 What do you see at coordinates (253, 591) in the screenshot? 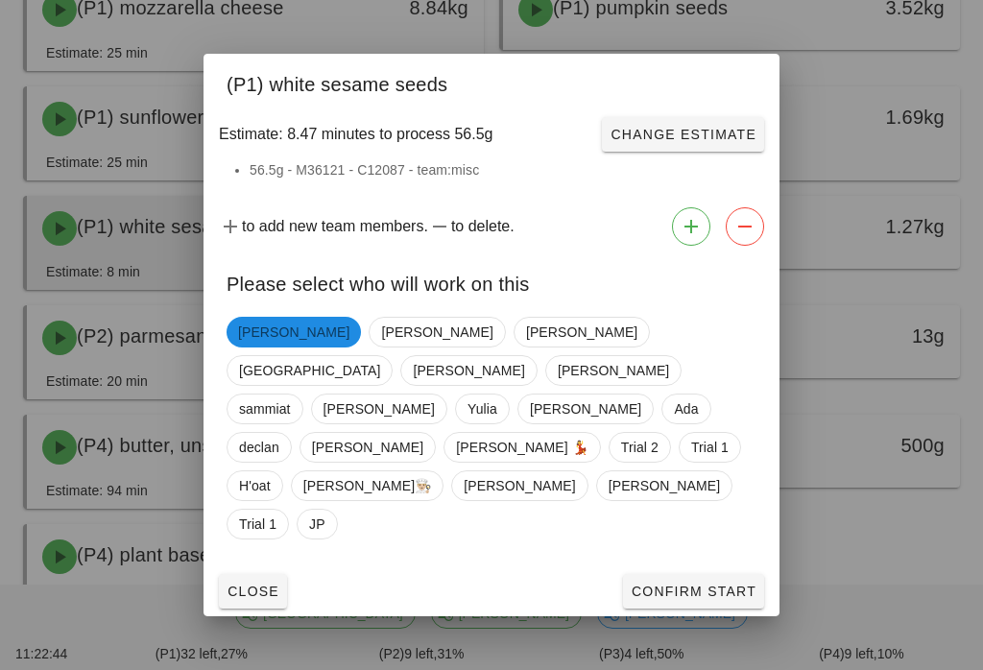
I see `button: Close` at bounding box center [253, 591].